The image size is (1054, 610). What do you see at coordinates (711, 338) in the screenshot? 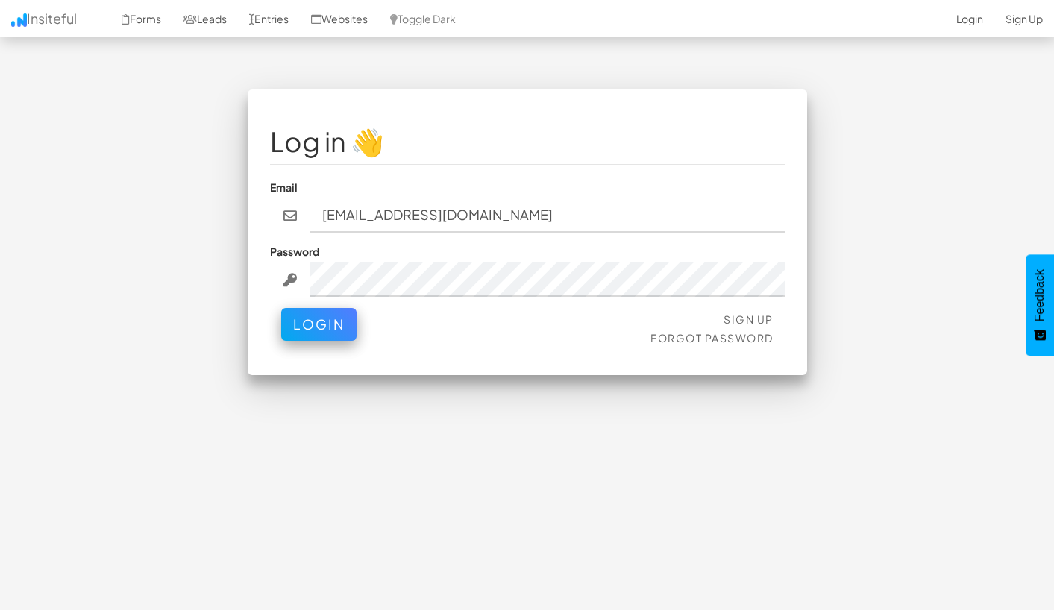
I see `a: Forgot Password` at bounding box center [711, 338].